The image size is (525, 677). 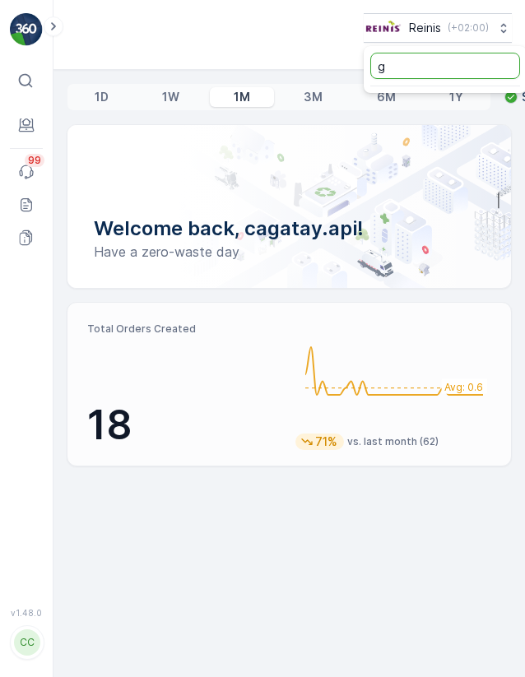 I want to click on p: vs. last month (62), so click(x=392, y=442).